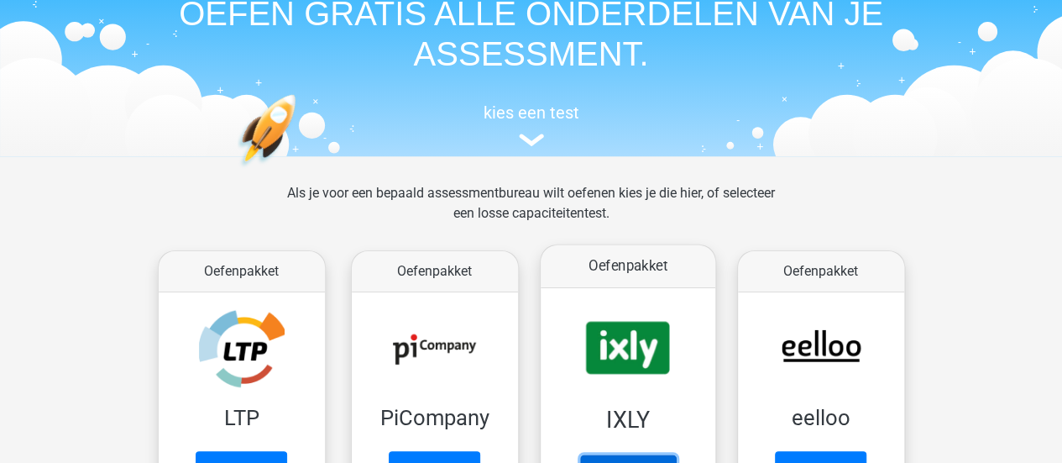 The image size is (1062, 463). I want to click on h5: kies een test, so click(532, 113).